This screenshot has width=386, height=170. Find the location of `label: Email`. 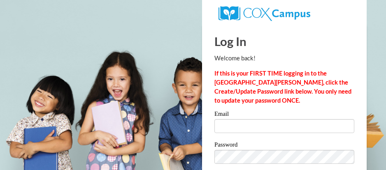

label: Email is located at coordinates (284, 115).